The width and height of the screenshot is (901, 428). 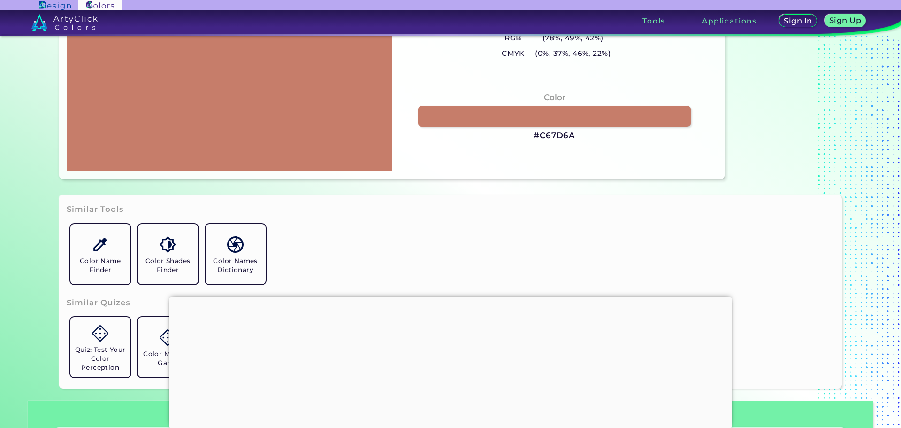 I want to click on img: icon_color_name_finder.svg, so click(x=100, y=244).